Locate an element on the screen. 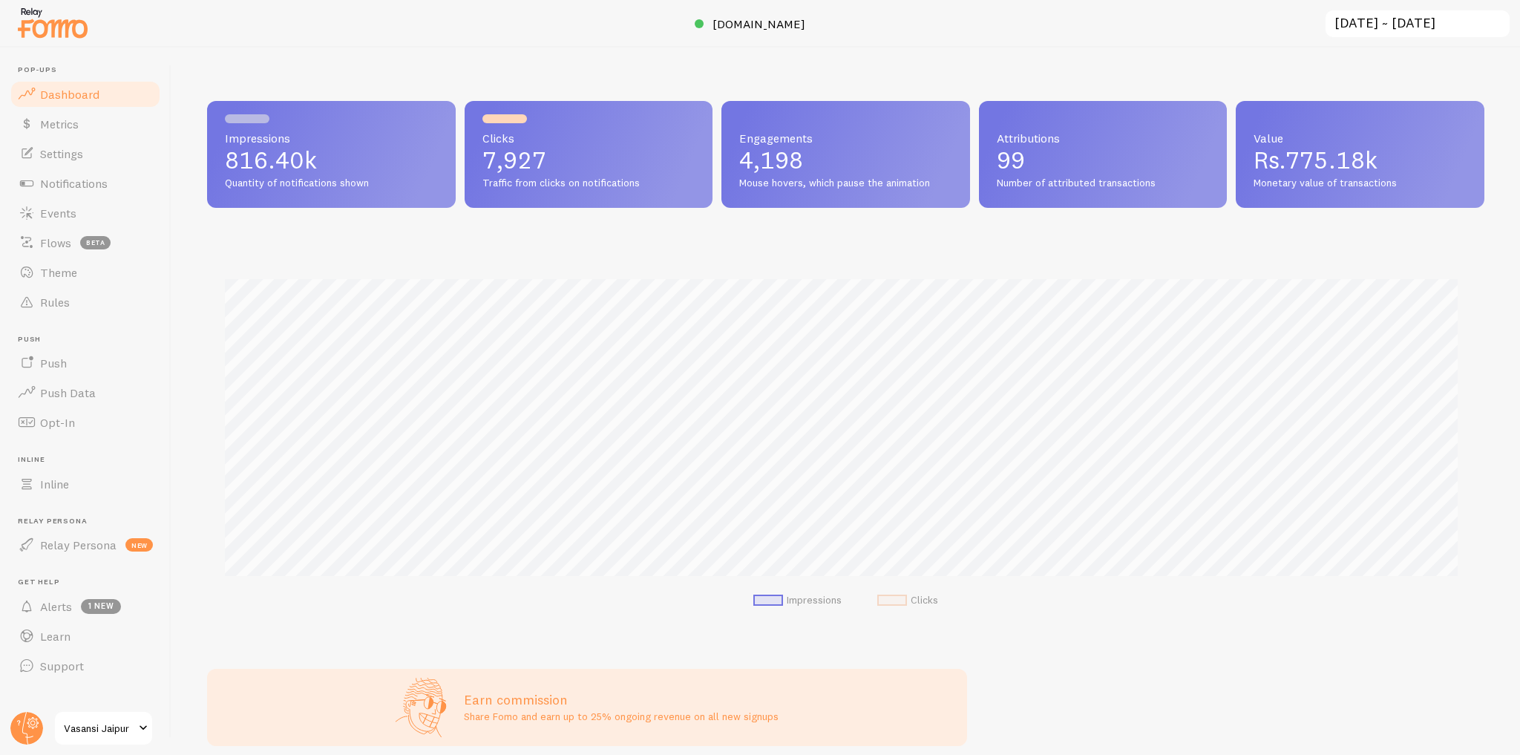 The height and width of the screenshot is (755, 1520). a: Alerts 1 new is located at coordinates (85, 607).